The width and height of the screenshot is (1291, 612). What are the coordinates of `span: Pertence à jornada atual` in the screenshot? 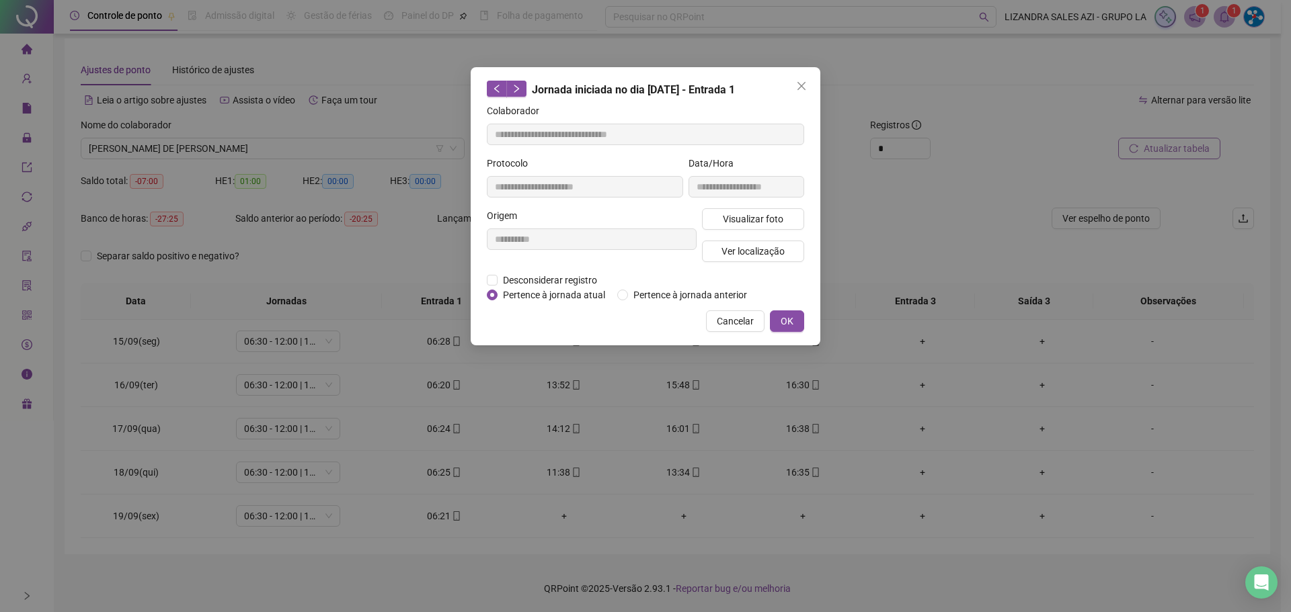 It's located at (554, 295).